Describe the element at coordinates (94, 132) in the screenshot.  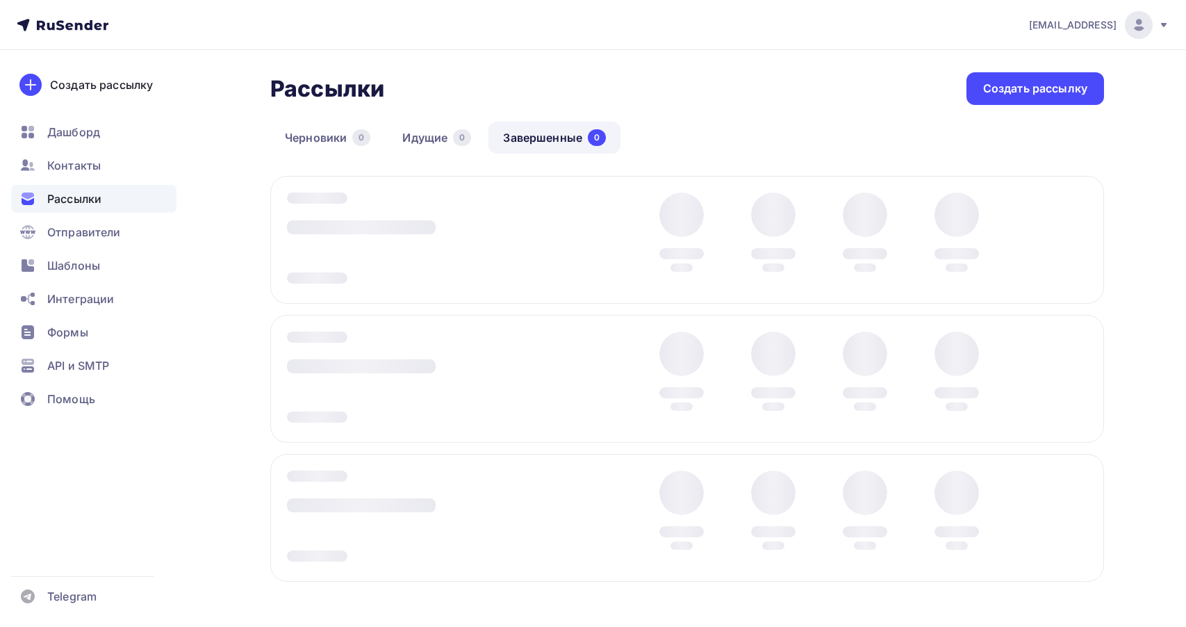
I see `a: Дашборд` at that location.